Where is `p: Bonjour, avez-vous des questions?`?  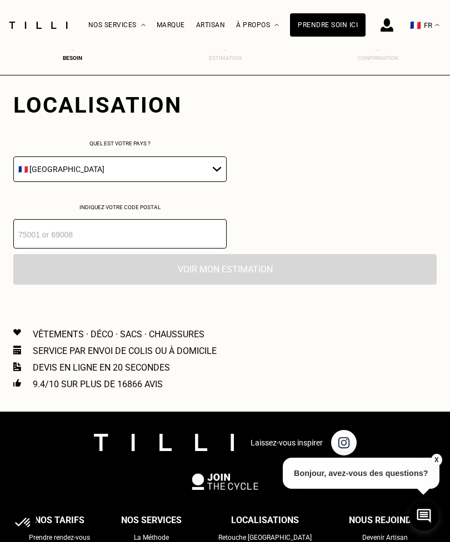
p: Bonjour, avez-vous des questions? is located at coordinates (361, 473).